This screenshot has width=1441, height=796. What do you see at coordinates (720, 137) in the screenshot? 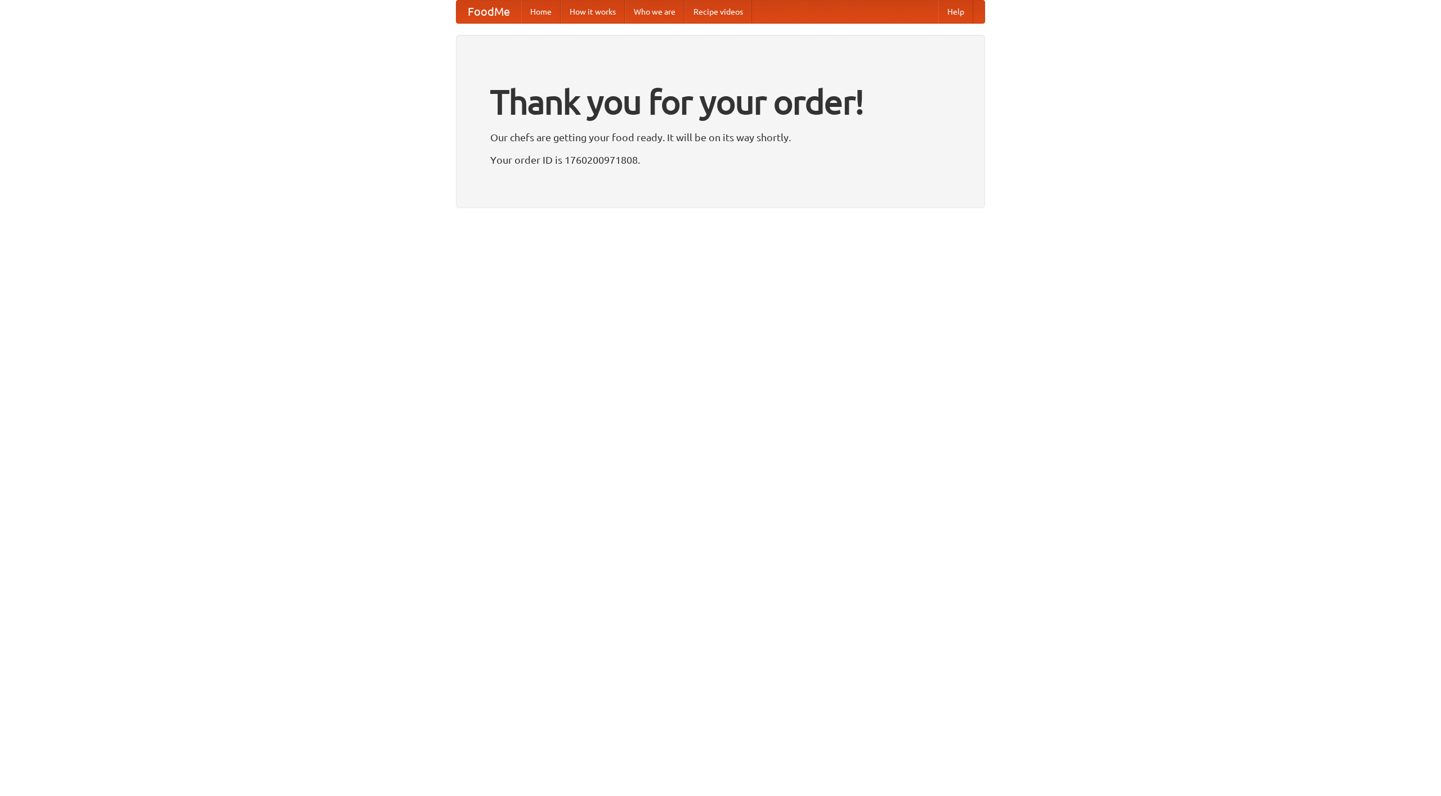
I see `p: Our chefs are getting your food ready. It will be on its way shortly.` at bounding box center [720, 137].